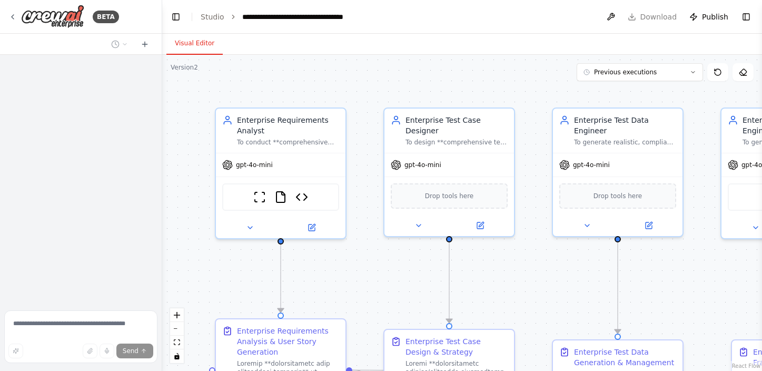 This screenshot has width=762, height=371. Describe the element at coordinates (212, 17) in the screenshot. I see `a: Studio` at that location.